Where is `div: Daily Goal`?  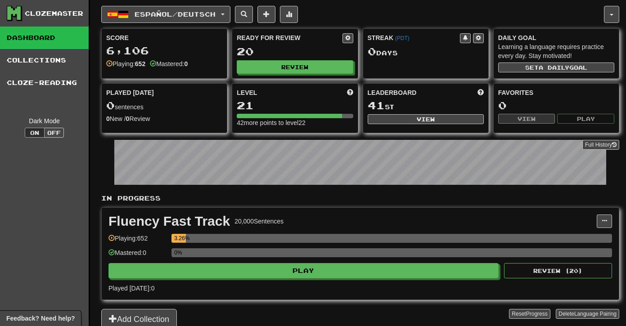
div: Daily Goal is located at coordinates (556, 38).